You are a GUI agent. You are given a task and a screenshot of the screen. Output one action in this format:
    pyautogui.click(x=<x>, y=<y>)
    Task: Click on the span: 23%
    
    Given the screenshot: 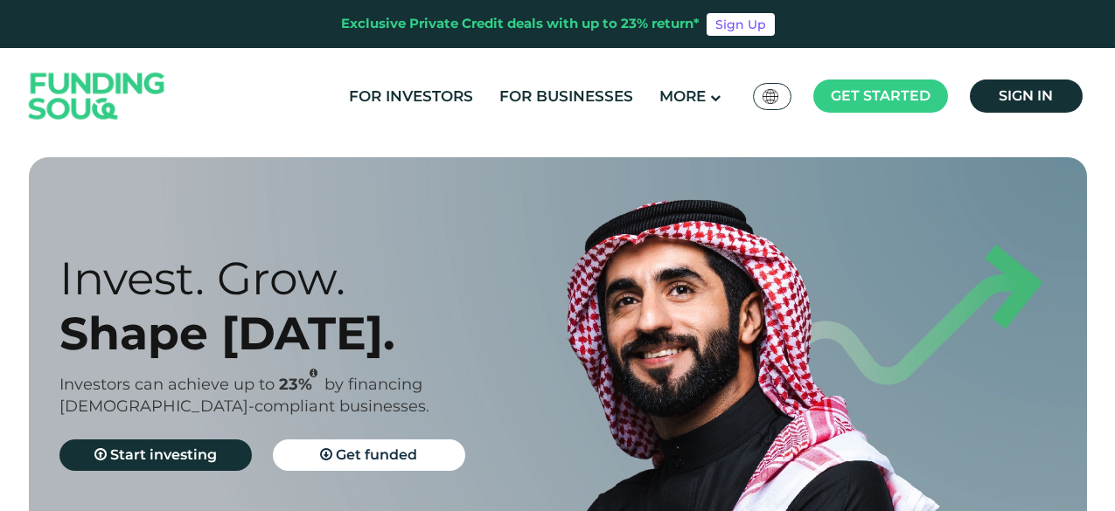 What is the action you would take?
    pyautogui.click(x=302, y=385)
    